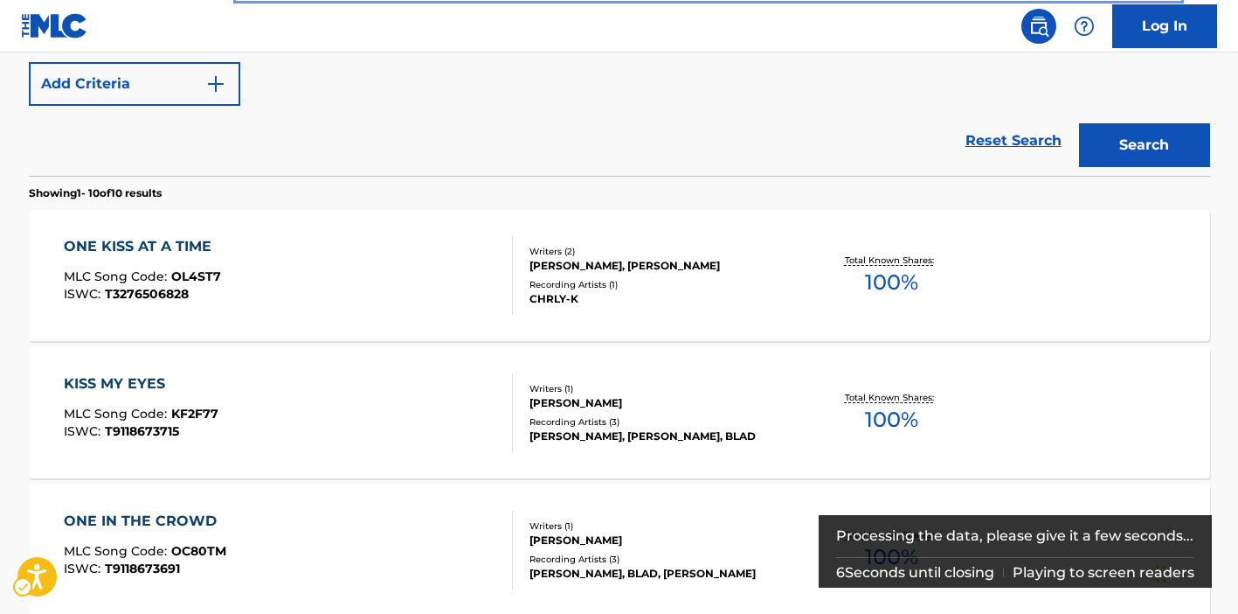  I want to click on div: Writers ( 2 ), so click(662, 251).